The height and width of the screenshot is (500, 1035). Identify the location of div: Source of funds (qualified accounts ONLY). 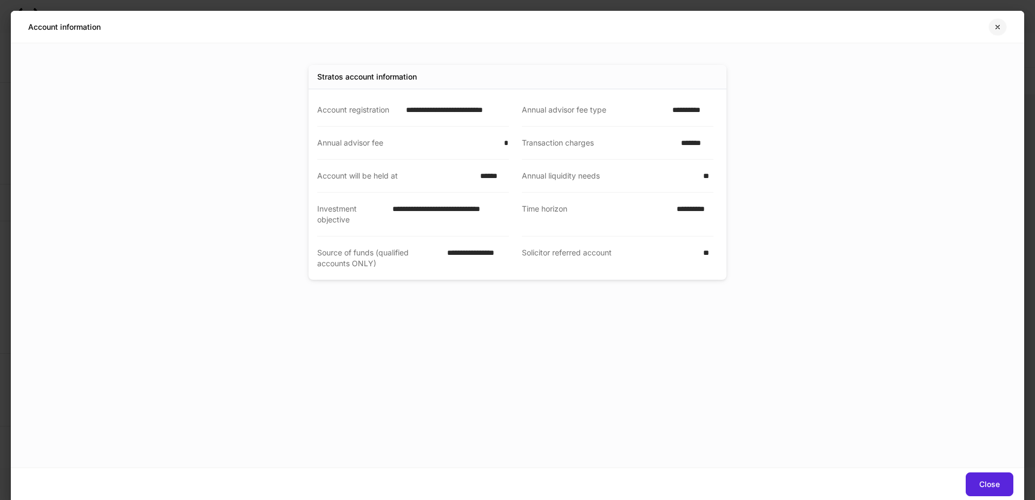
(379, 258).